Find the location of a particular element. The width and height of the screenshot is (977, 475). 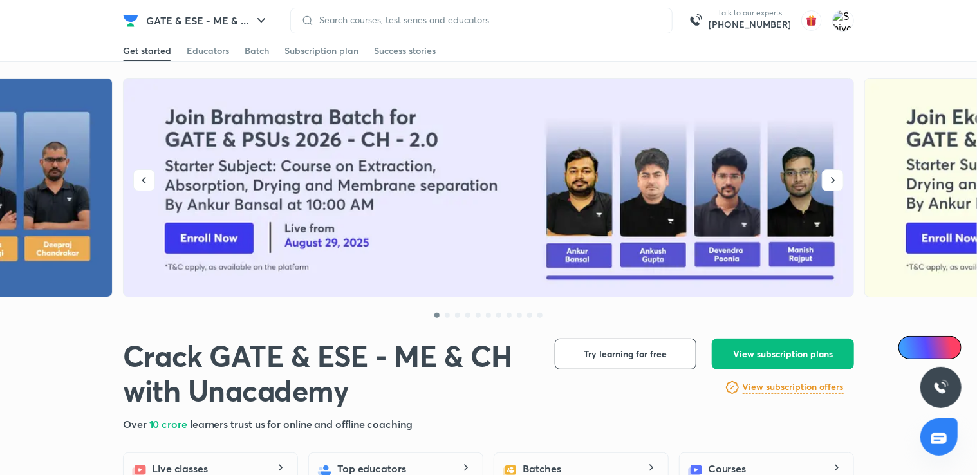

button: GATE & ESE - ME & ... is located at coordinates (207, 21).